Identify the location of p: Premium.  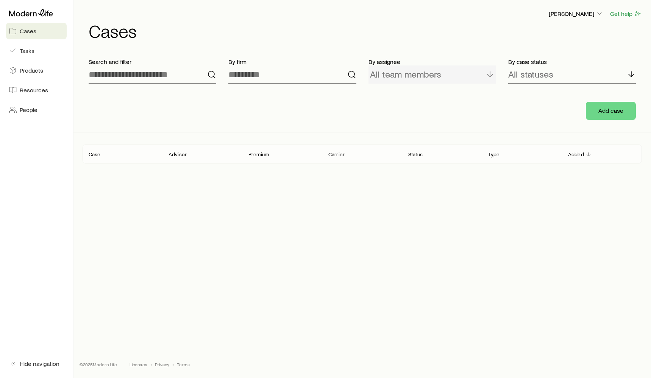
(259, 155).